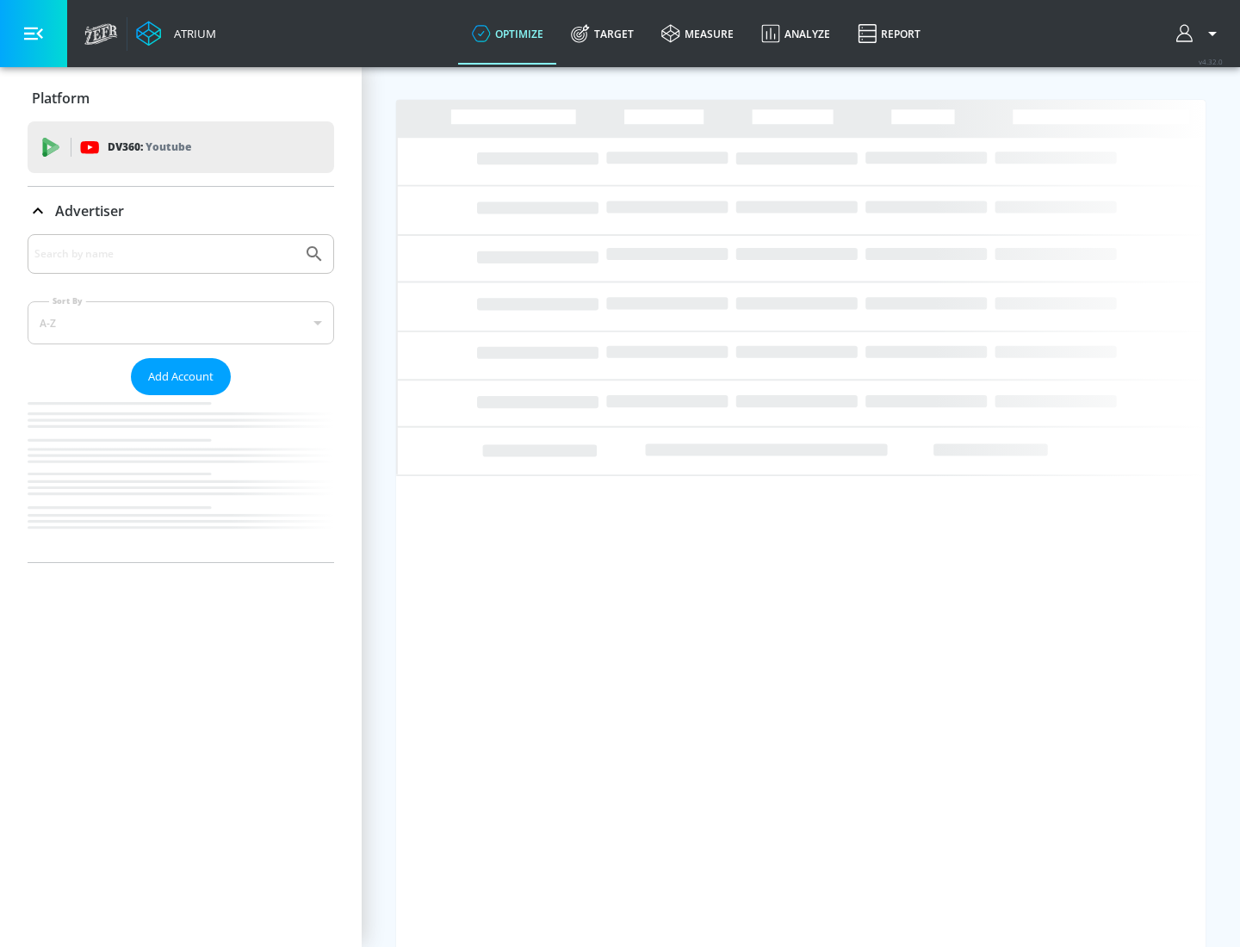 Image resolution: width=1240 pixels, height=947 pixels. Describe the element at coordinates (181, 323) in the screenshot. I see `div: A-Z` at that location.